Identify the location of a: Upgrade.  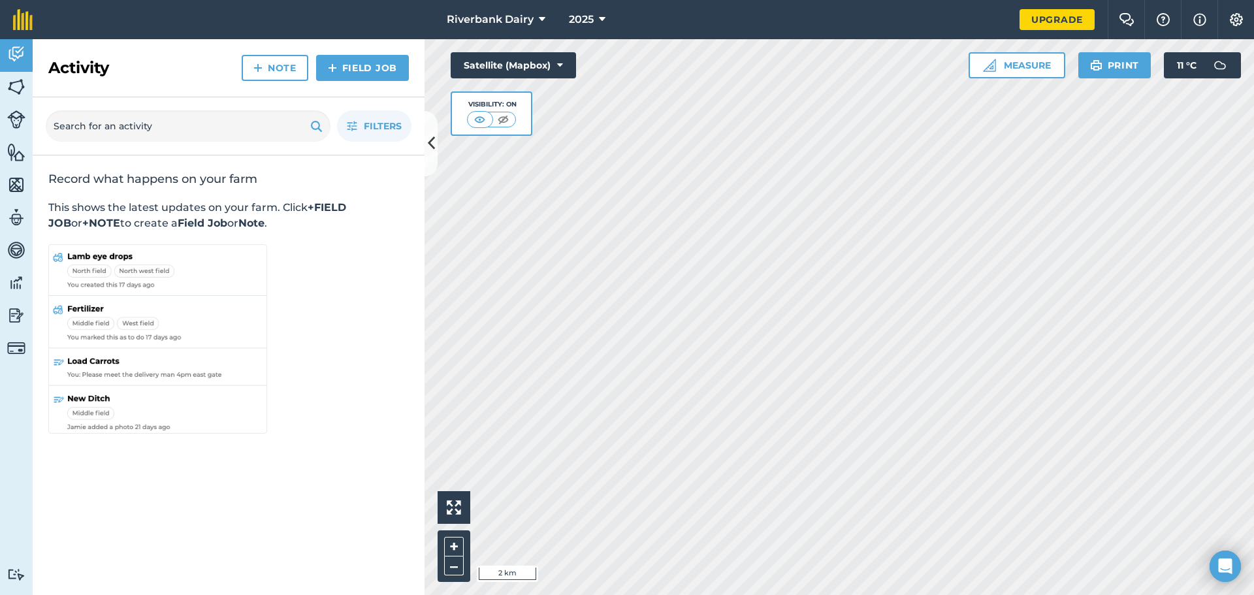
(1057, 20).